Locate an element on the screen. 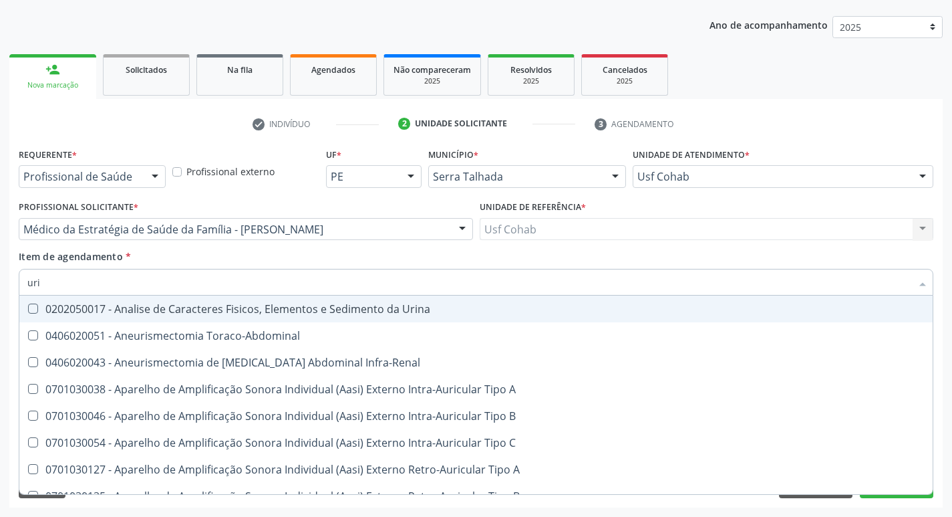 The width and height of the screenshot is (952, 517). span: Cancelados is located at coordinates (625, 69).